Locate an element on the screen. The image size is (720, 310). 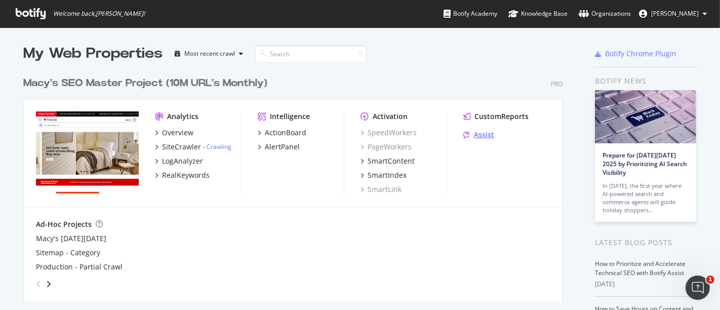
a: How to Prioritize and Accelerate Technical SEO with Botify Assist is located at coordinates (640, 268).